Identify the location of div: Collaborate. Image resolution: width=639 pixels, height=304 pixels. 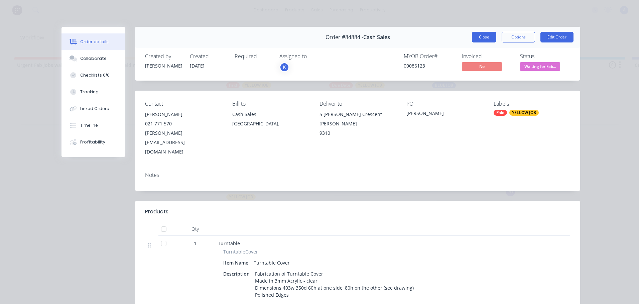
(93, 58).